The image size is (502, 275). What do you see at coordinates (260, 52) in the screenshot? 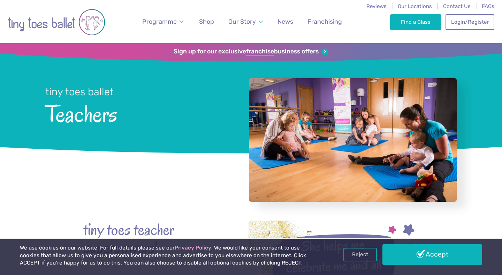
I see `strong: franchise` at bounding box center [260, 52].